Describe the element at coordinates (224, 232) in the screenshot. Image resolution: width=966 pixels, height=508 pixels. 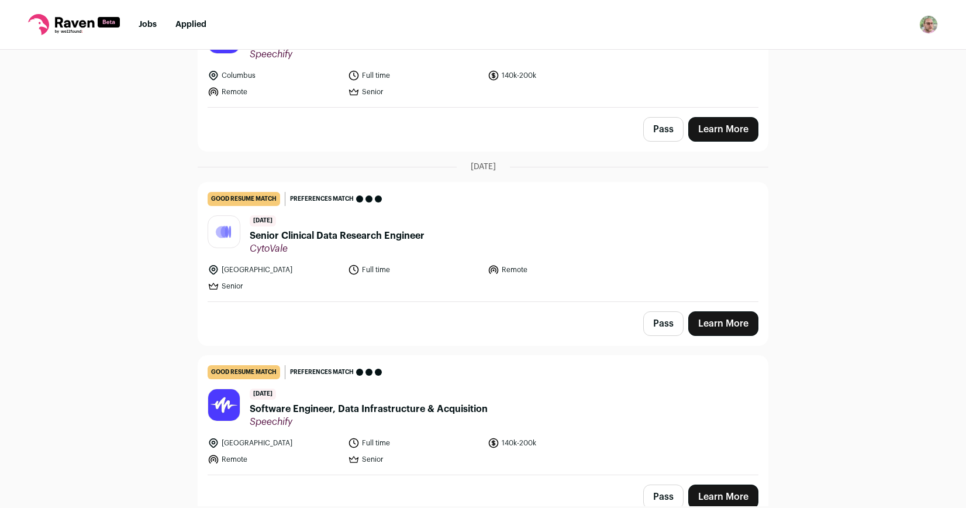
I see `img: c70b30150b6b02fb8e815c63c7aaeb2647c7209fdc6d23967f029420e3230d31.png` at that location.